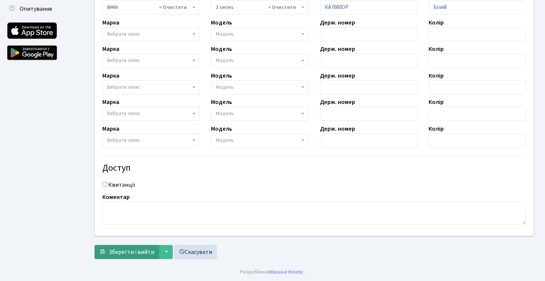  What do you see at coordinates (122, 185) in the screenshot?
I see `label: Квитанції` at bounding box center [122, 185].